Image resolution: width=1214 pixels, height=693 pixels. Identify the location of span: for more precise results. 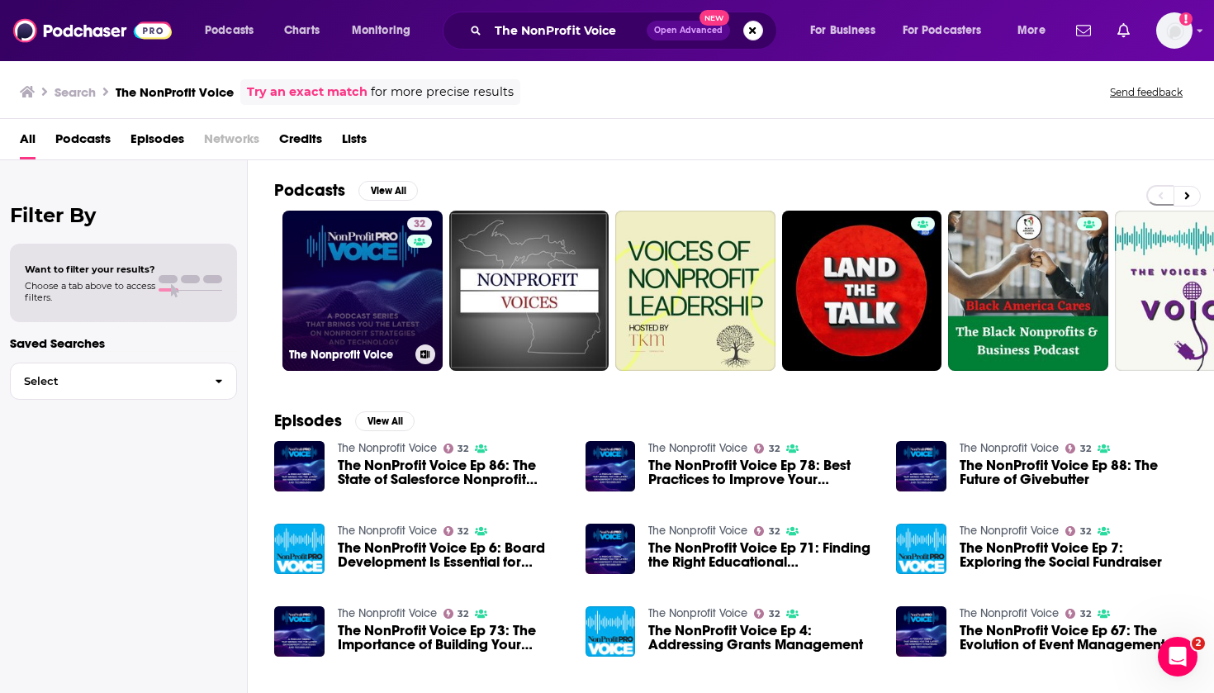
(442, 92).